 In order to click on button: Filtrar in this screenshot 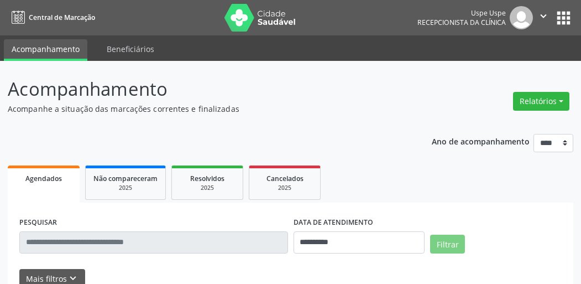, I will do `click(447, 244)`.